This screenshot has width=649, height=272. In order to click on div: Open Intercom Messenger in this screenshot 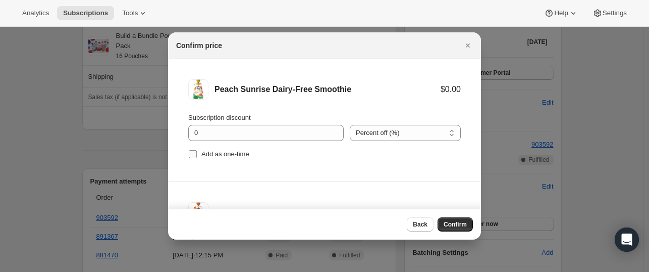, I will do `click(627, 239)`.